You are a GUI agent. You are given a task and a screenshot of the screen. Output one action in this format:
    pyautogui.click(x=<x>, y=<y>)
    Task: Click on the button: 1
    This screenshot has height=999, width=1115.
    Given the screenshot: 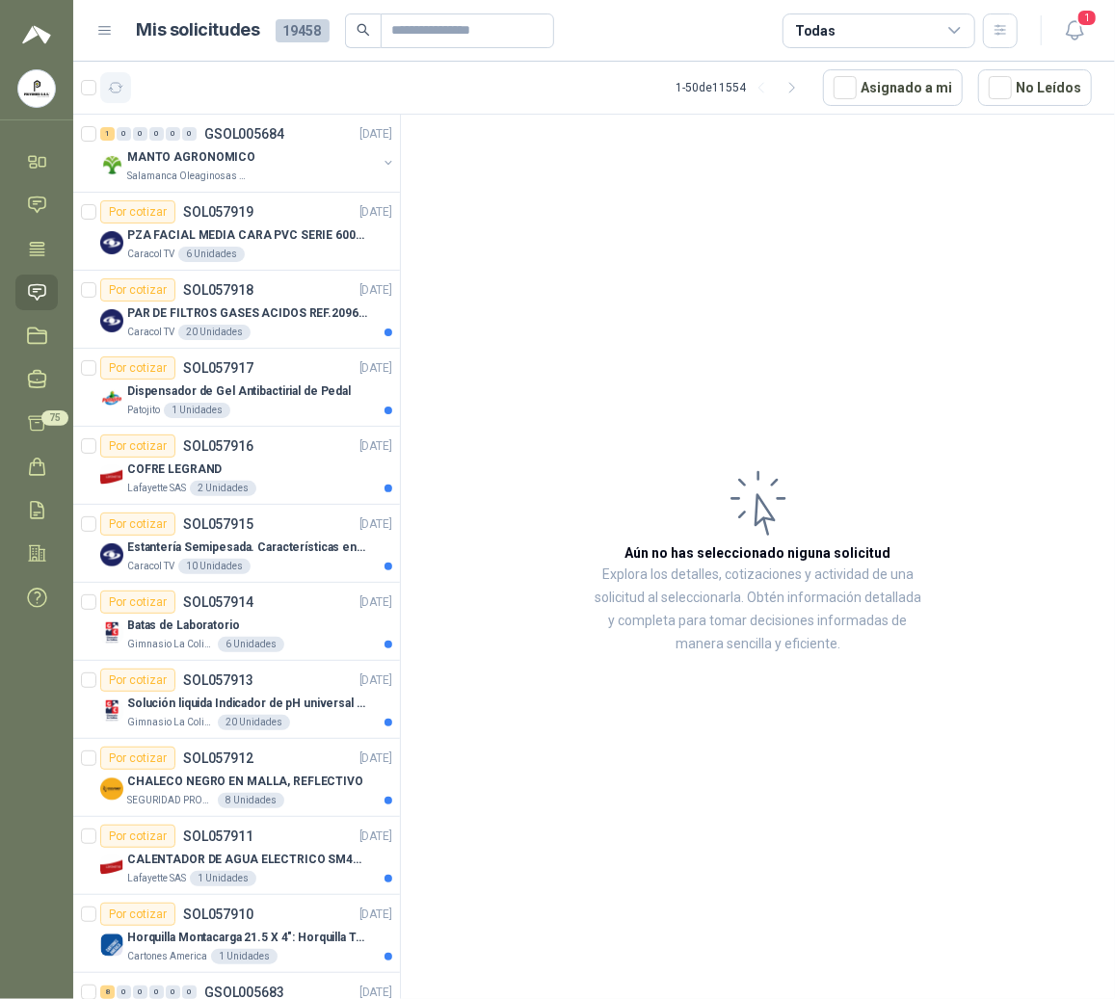 What is the action you would take?
    pyautogui.click(x=1075, y=31)
    